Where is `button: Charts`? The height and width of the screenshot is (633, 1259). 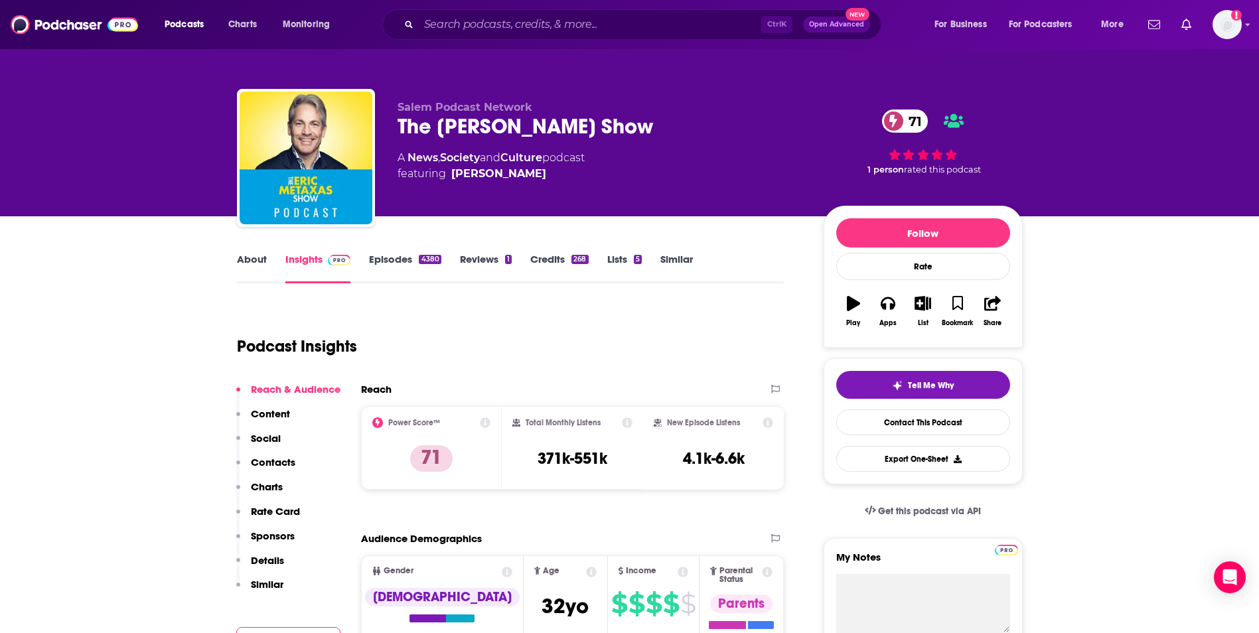 button: Charts is located at coordinates (259, 492).